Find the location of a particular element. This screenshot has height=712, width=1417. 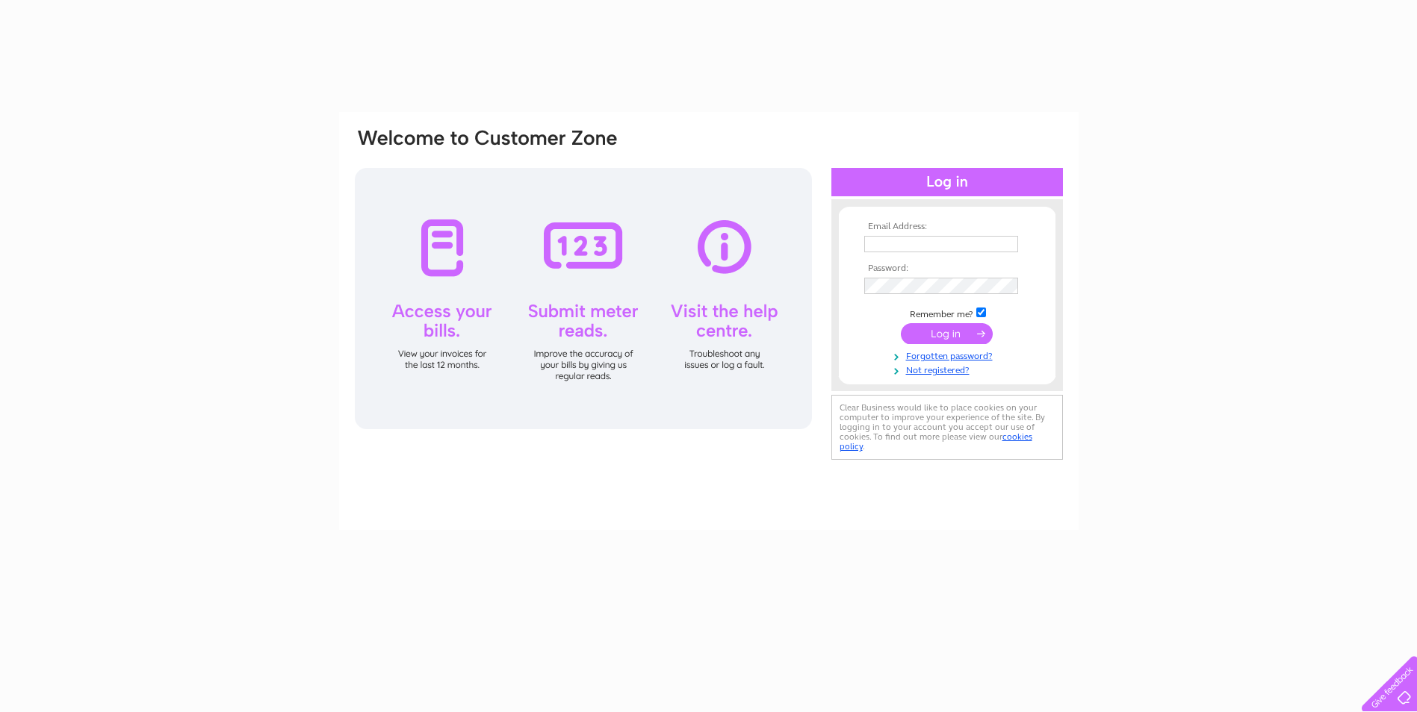

th: Password: is located at coordinates (947, 269).